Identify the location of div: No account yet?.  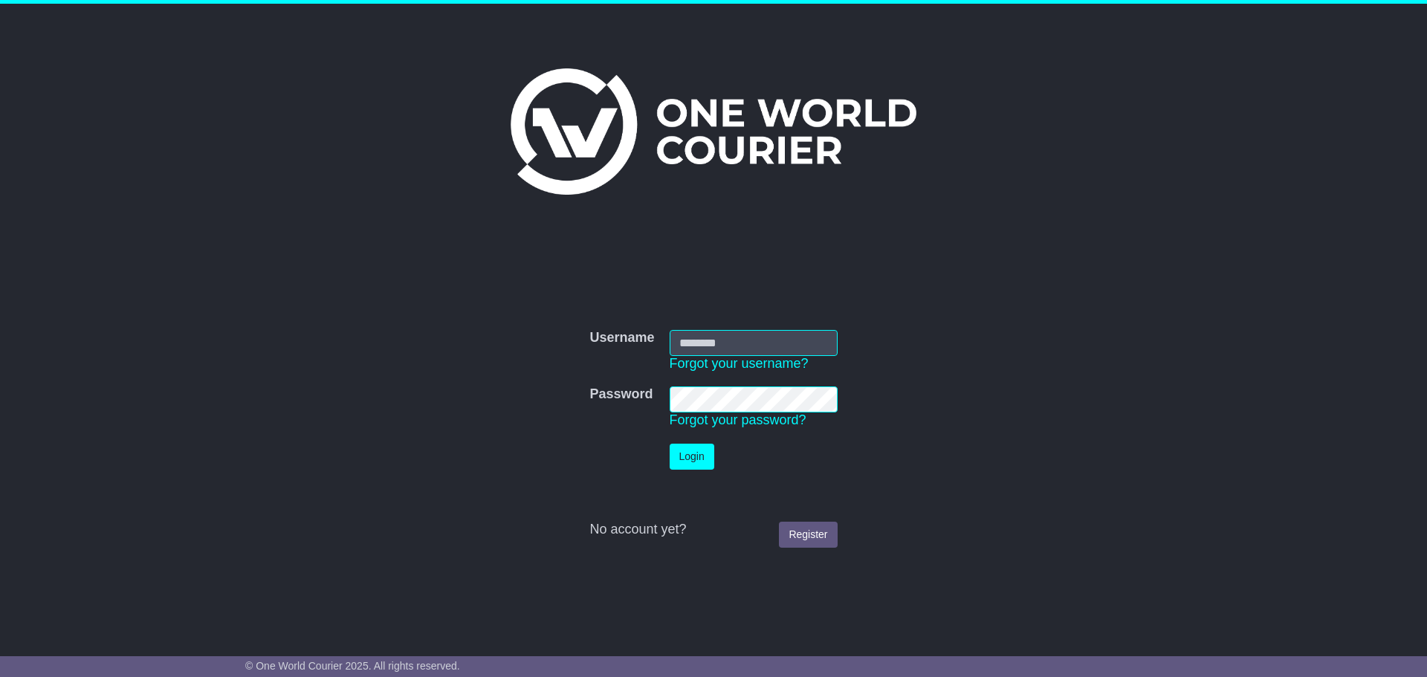
(713, 530).